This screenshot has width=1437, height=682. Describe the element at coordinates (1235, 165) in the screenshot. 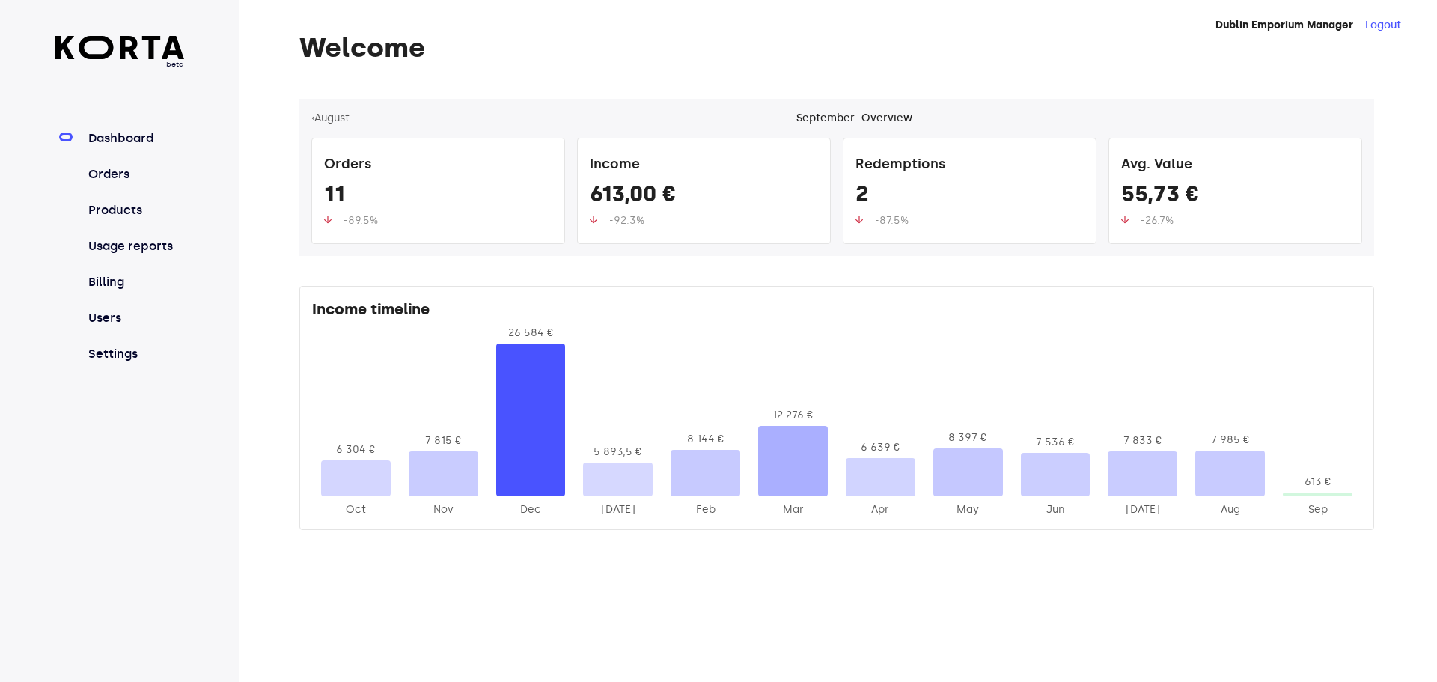

I see `div: Avg. Value` at that location.